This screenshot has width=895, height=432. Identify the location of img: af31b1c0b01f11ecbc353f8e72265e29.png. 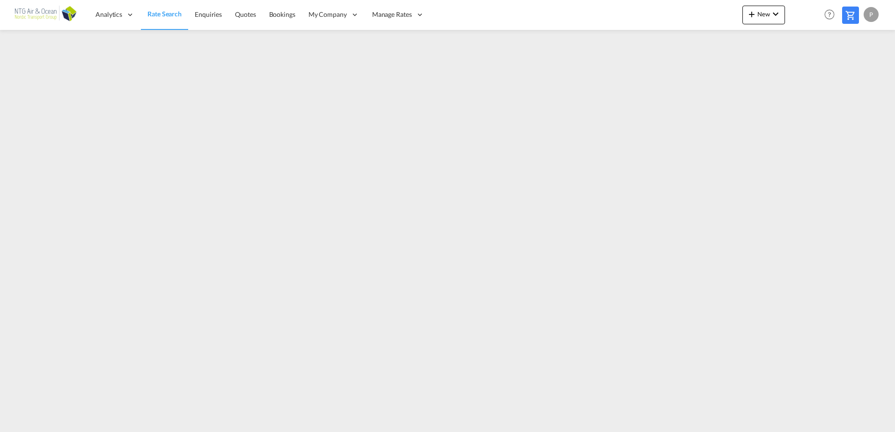
(45, 15).